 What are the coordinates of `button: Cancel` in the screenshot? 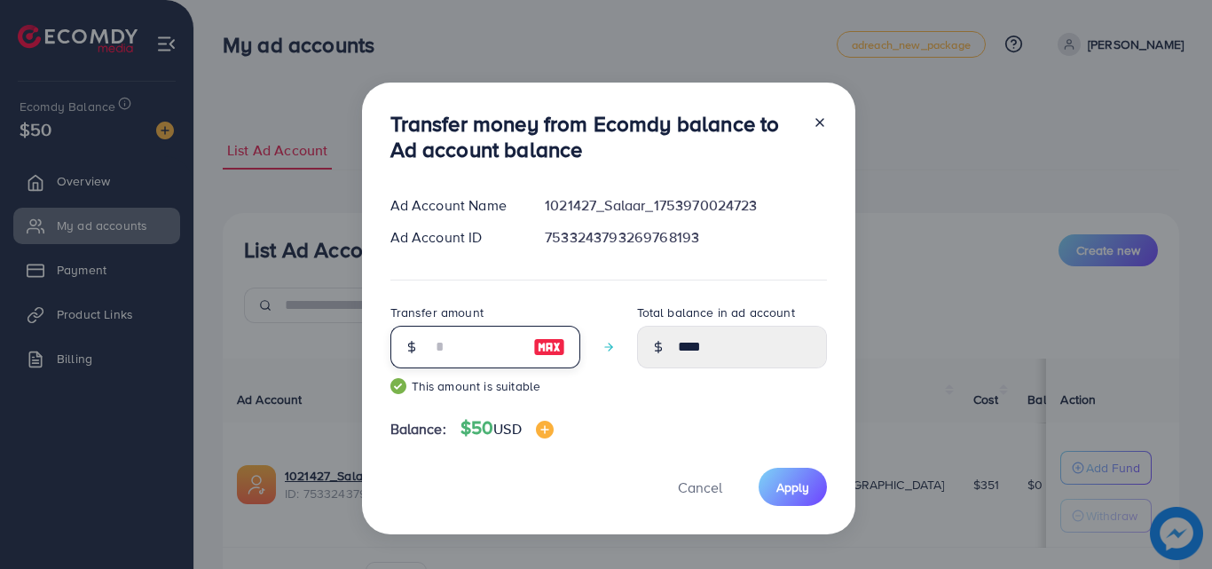 It's located at (700, 486).